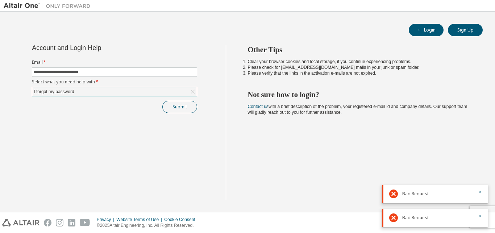 Image resolution: width=495 pixels, height=233 pixels. Describe the element at coordinates (258, 107) in the screenshot. I see `a: Contact us` at that location.